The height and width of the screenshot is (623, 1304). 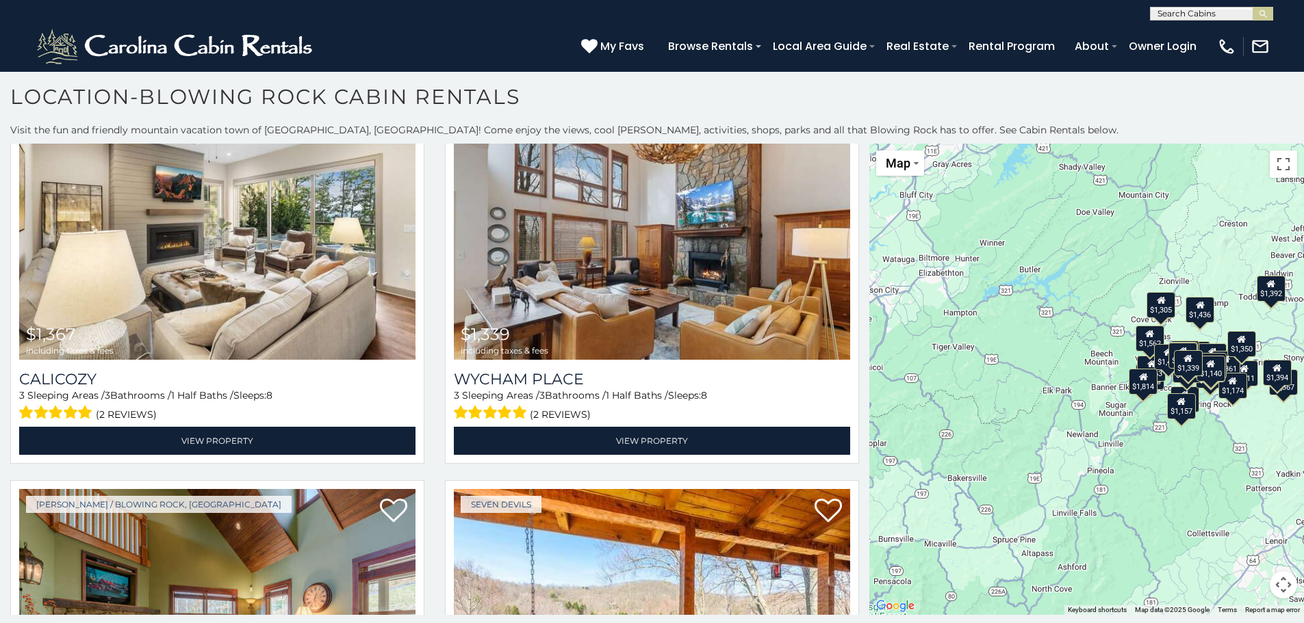 What do you see at coordinates (1283, 585) in the screenshot?
I see `button: Map camera controls` at bounding box center [1283, 585].